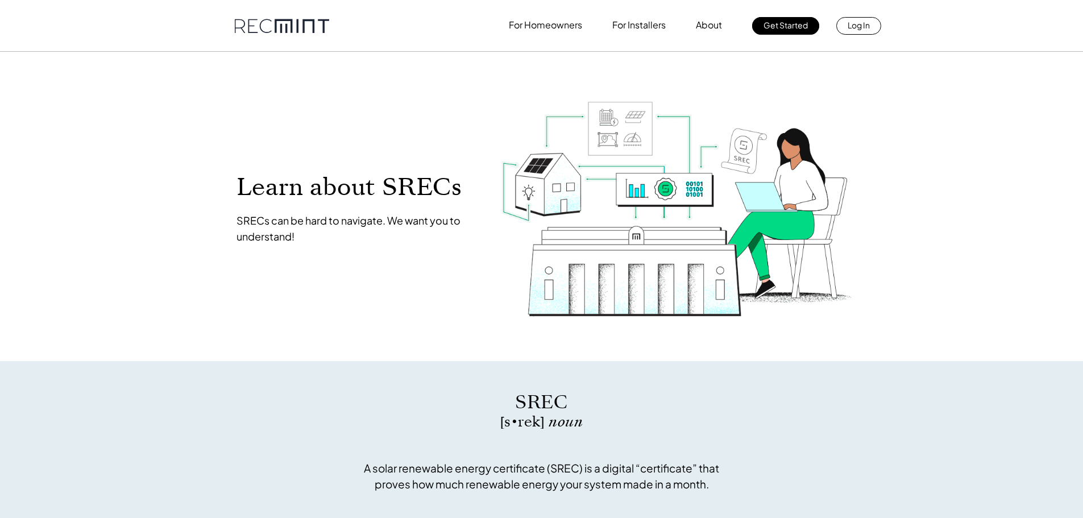 The height and width of the screenshot is (518, 1083). I want to click on p: Learn about SRECs, so click(358, 187).